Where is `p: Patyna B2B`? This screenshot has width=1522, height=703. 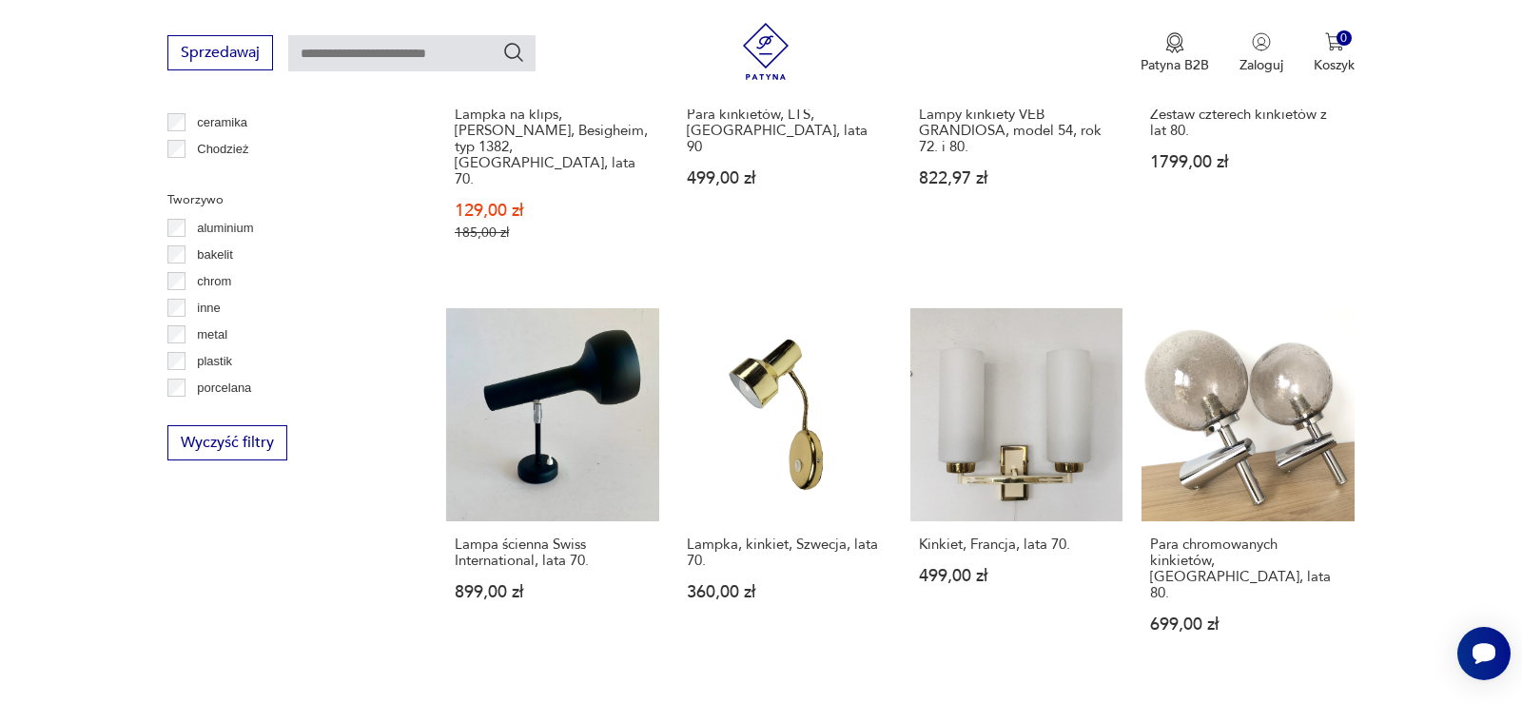 p: Patyna B2B is located at coordinates (1175, 65).